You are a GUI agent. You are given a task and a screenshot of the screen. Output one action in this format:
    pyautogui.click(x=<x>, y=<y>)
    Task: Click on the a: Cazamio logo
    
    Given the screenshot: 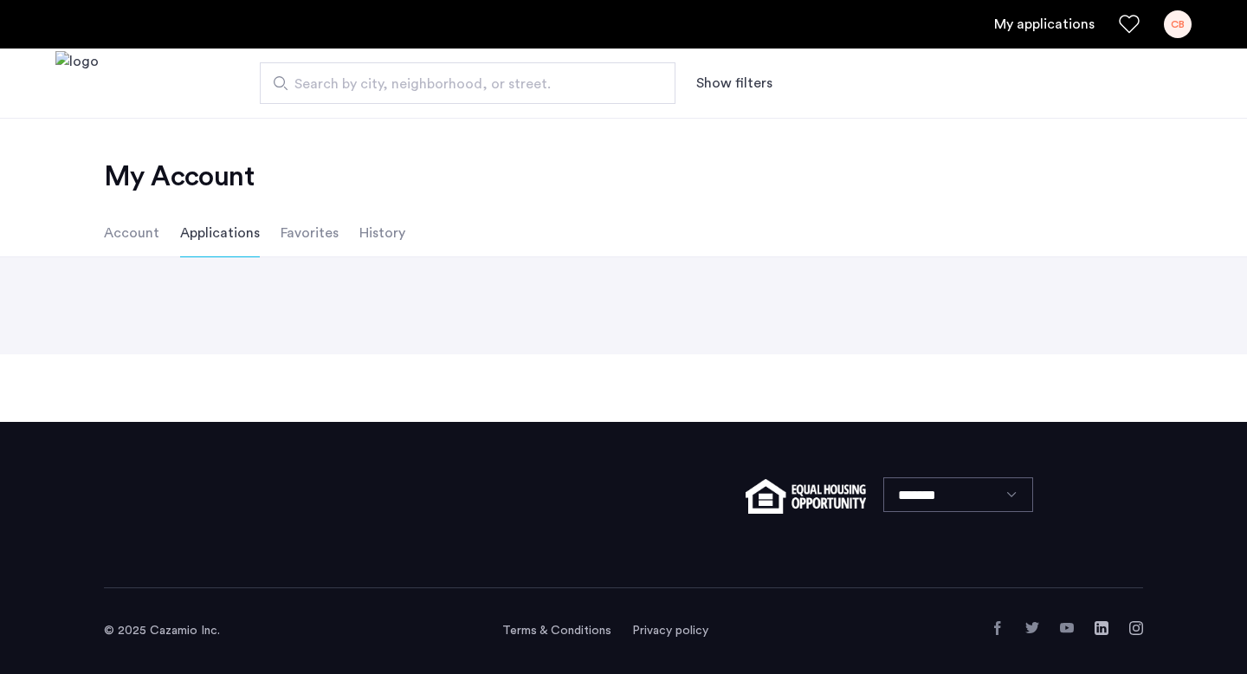 What is the action you would take?
    pyautogui.click(x=77, y=83)
    